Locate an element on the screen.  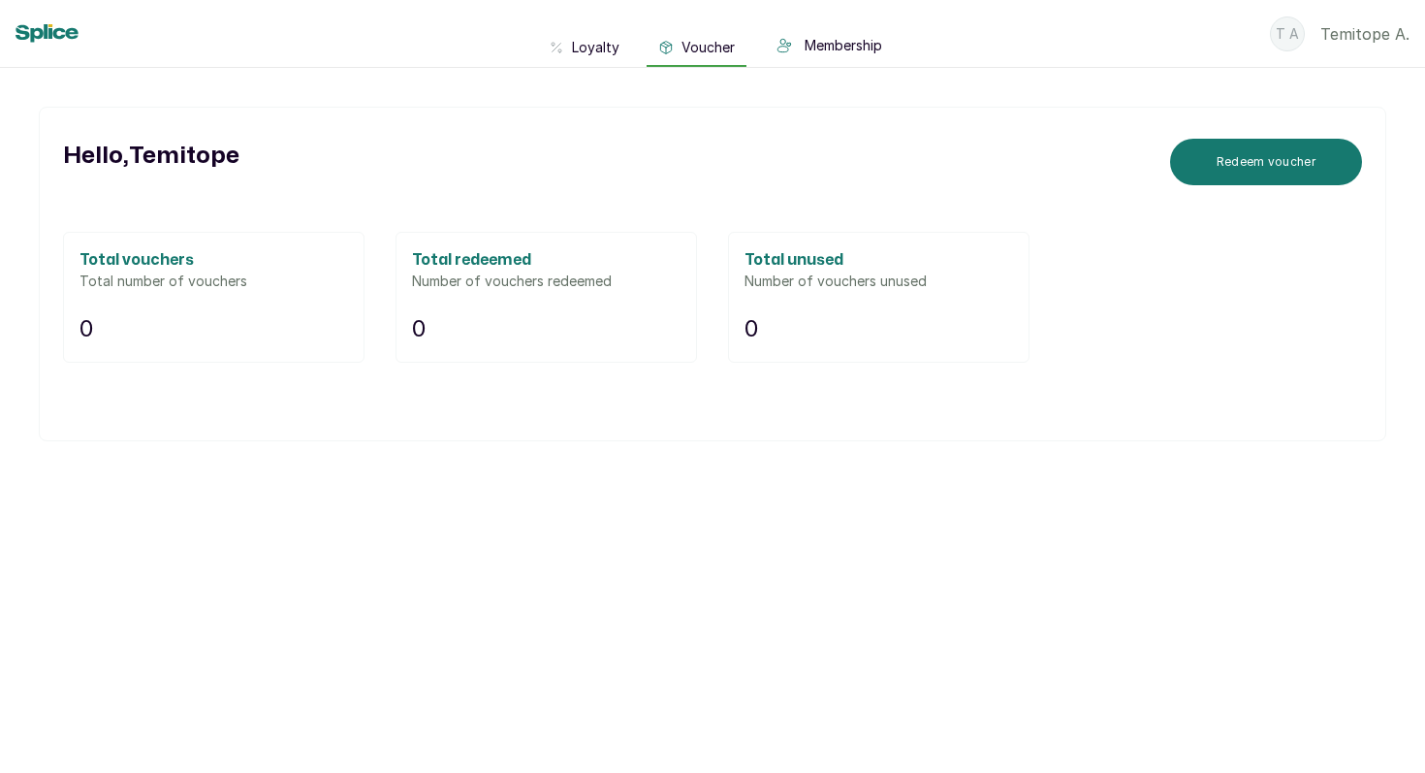
h1: Total unused is located at coordinates (879, 260).